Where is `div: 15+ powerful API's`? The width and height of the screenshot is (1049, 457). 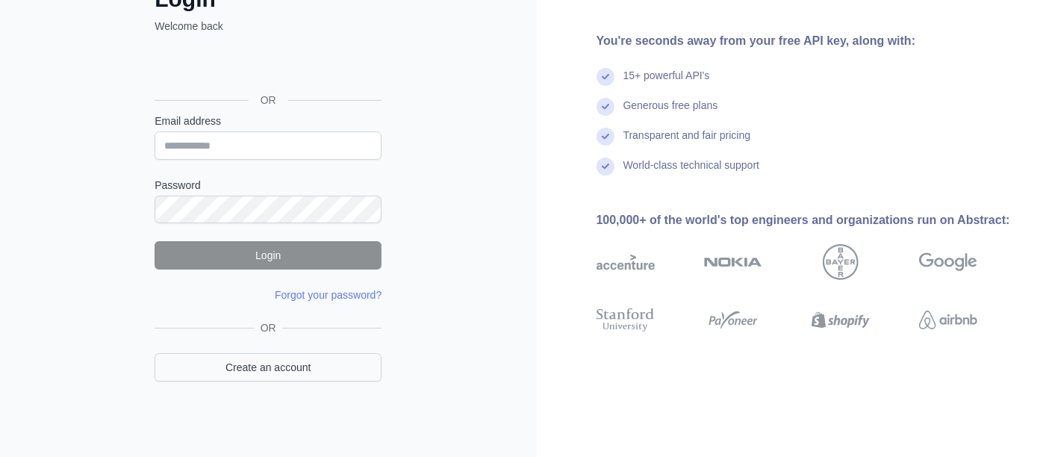
div: 15+ powerful API's is located at coordinates (667, 83).